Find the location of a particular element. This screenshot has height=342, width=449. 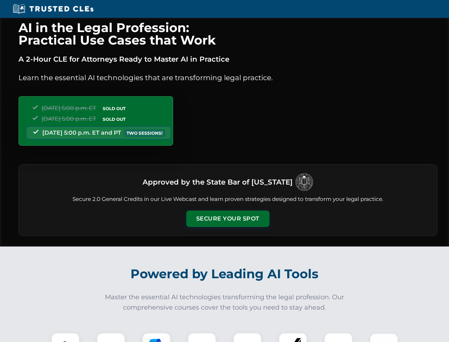

h1: AI in the Legal Profession: Practical Use Cases that Work is located at coordinates (228, 34).